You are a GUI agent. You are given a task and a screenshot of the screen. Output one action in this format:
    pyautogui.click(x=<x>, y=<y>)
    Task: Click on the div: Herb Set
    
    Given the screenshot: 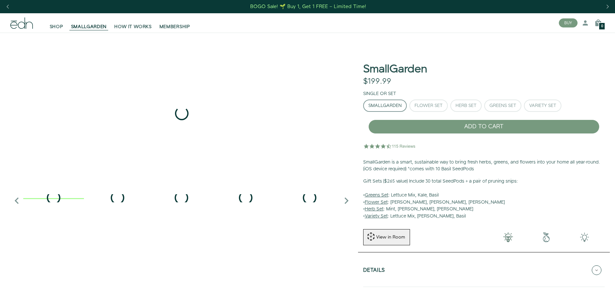 What is the action you would take?
    pyautogui.click(x=466, y=106)
    